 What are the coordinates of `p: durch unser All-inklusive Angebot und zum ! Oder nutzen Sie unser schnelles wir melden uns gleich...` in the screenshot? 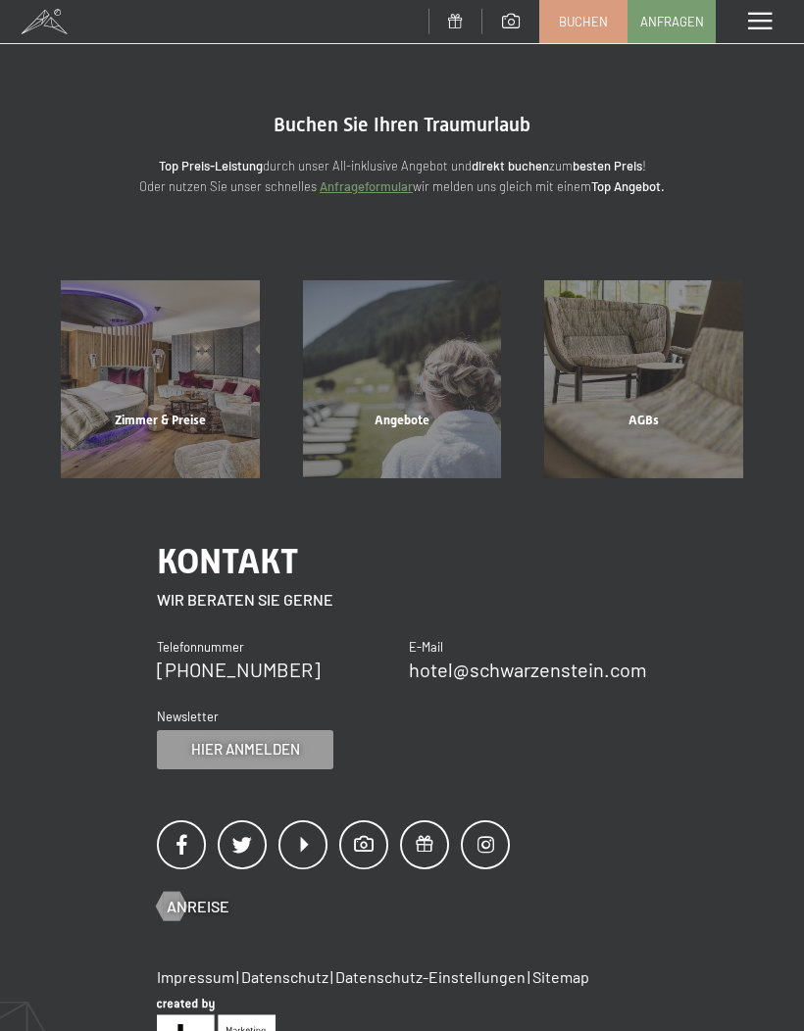 It's located at (402, 176).